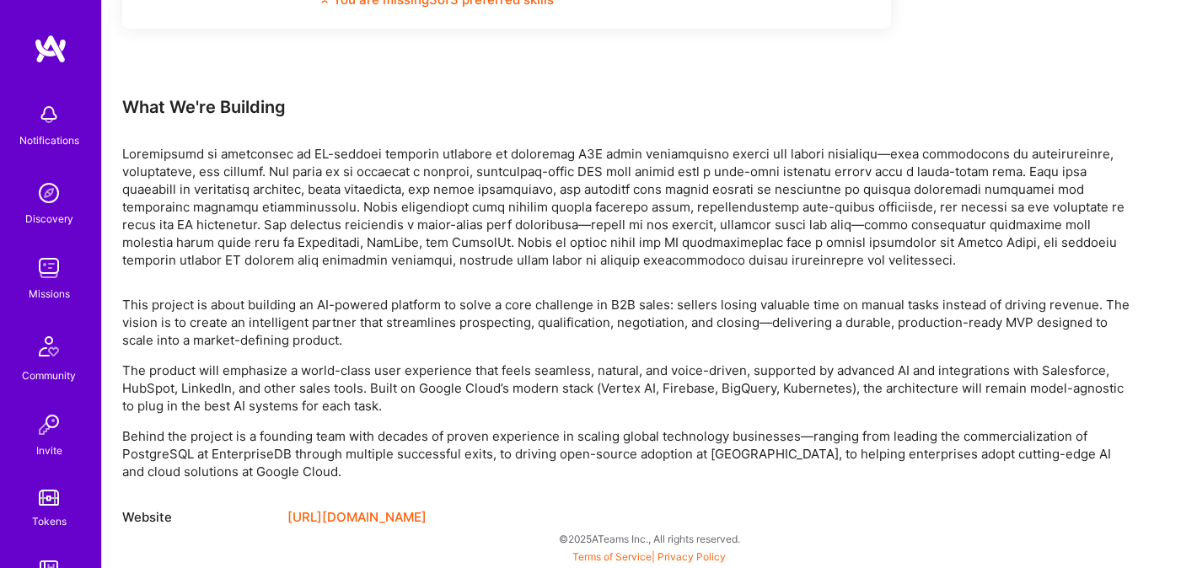 This screenshot has height=568, width=1197. Describe the element at coordinates (49, 218) in the screenshot. I see `div: Discovery` at that location.